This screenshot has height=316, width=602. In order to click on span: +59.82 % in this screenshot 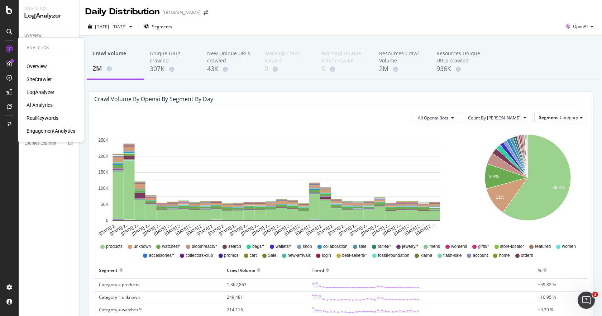, I will do `click(547, 284)`.